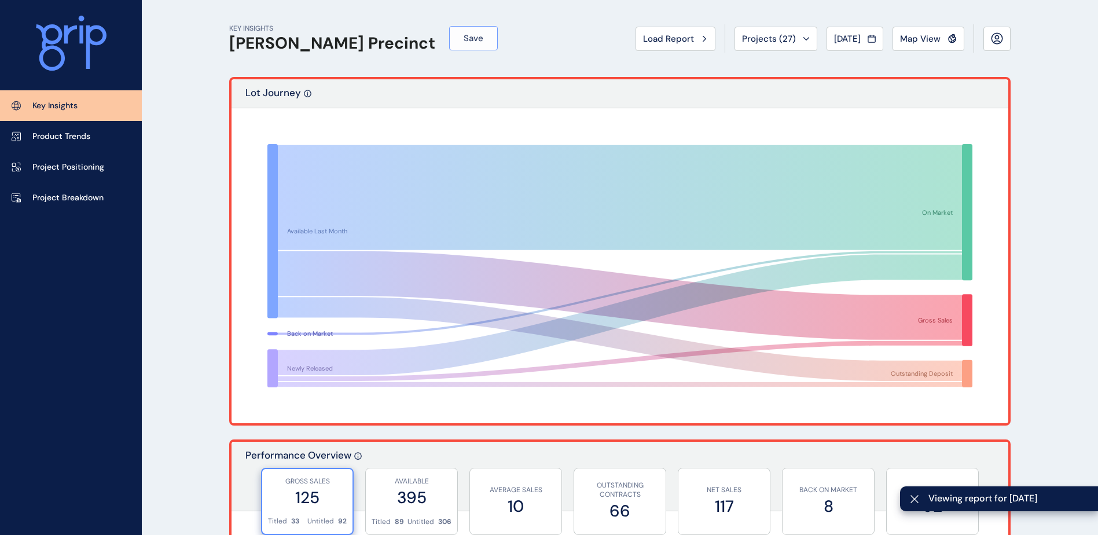 The width and height of the screenshot is (1098, 535). Describe the element at coordinates (920, 39) in the screenshot. I see `span: Map View` at that location.